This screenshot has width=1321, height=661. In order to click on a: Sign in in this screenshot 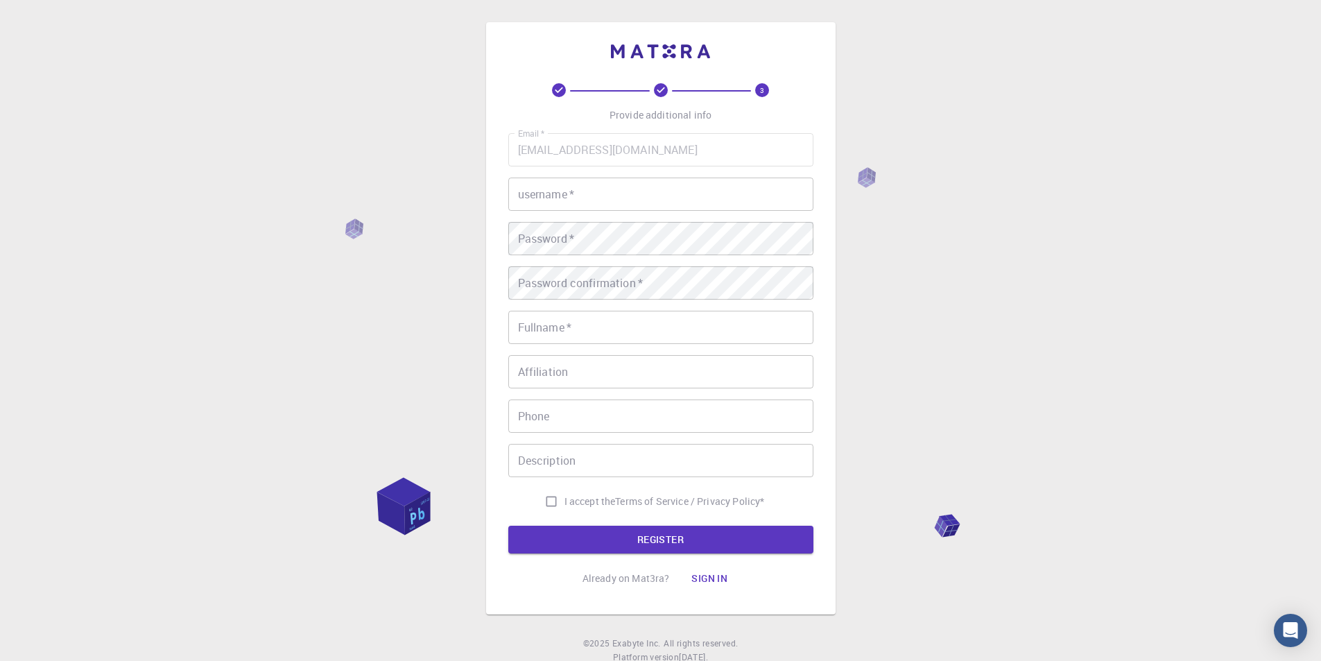, I will do `click(710, 578)`.